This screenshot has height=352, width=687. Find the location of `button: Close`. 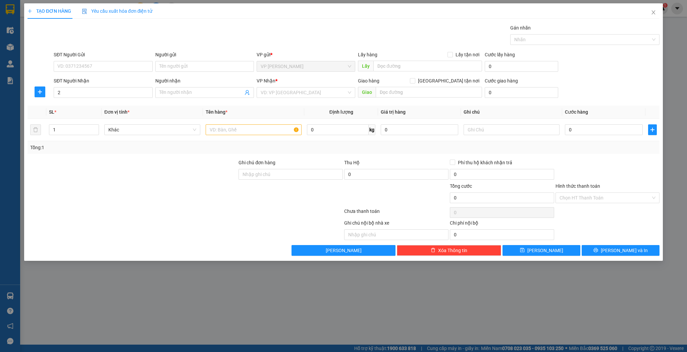

button: Close is located at coordinates (654, 13).